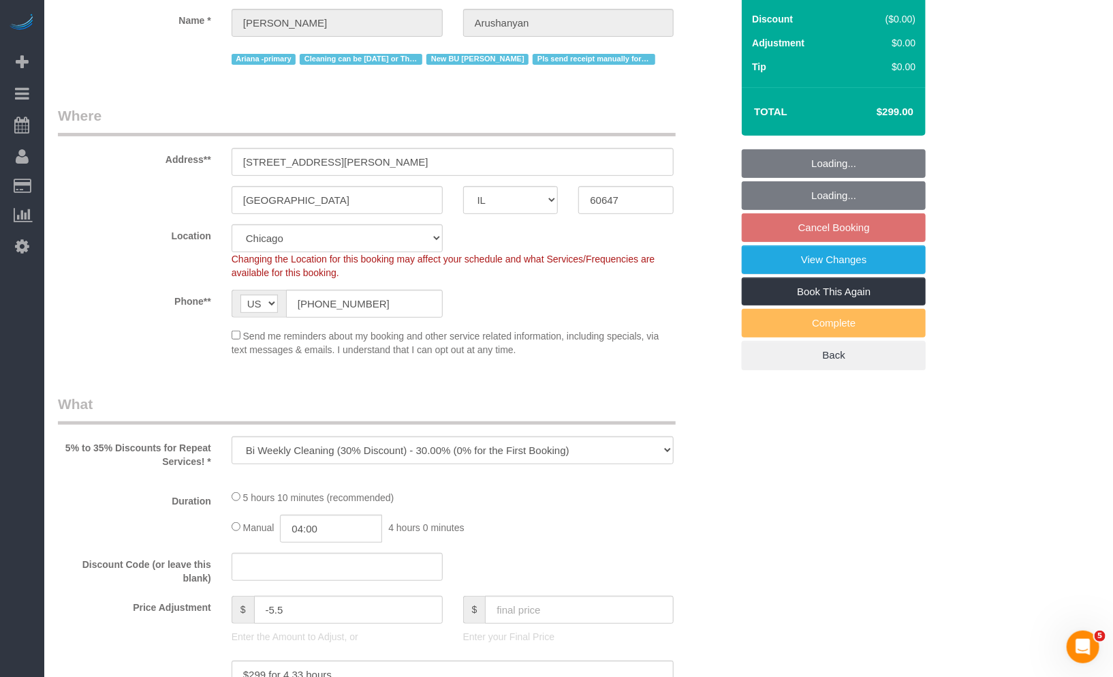  I want to click on span: 4 hours 0 minutes, so click(426, 527).